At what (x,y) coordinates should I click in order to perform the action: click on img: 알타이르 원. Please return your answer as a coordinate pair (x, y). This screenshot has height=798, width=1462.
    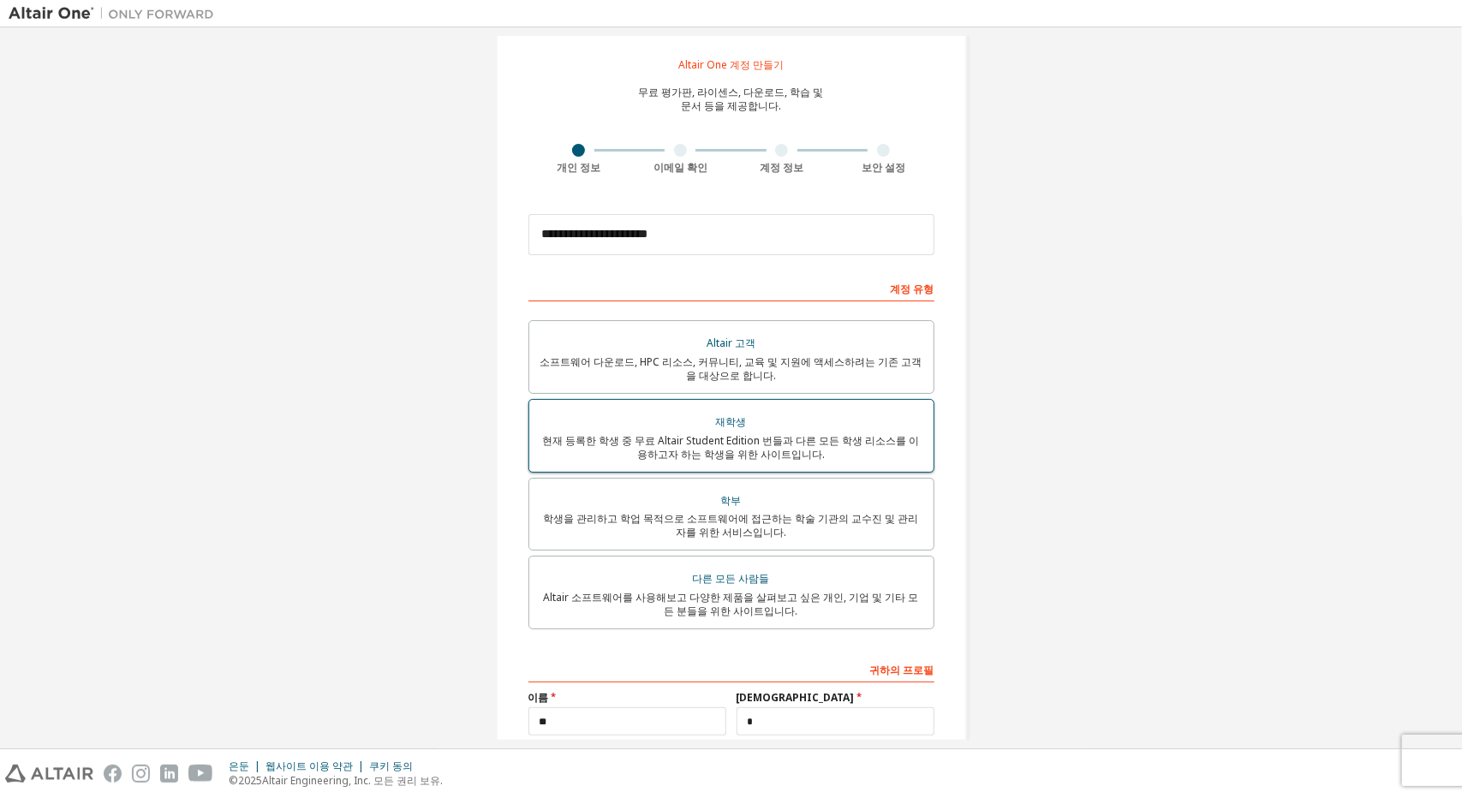
    Looking at the image, I should click on (116, 14).